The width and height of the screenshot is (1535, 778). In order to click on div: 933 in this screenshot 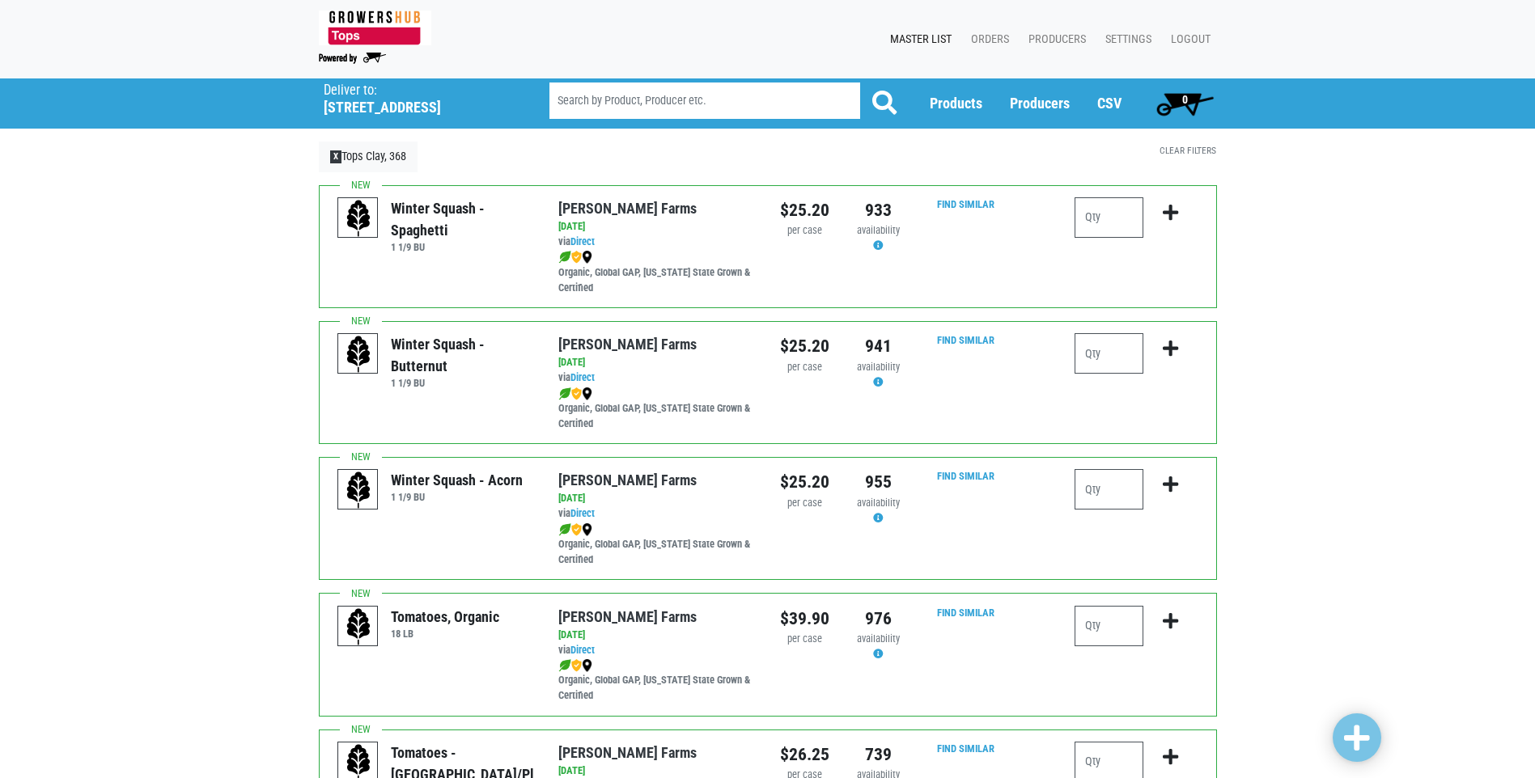, I will do `click(878, 210)`.